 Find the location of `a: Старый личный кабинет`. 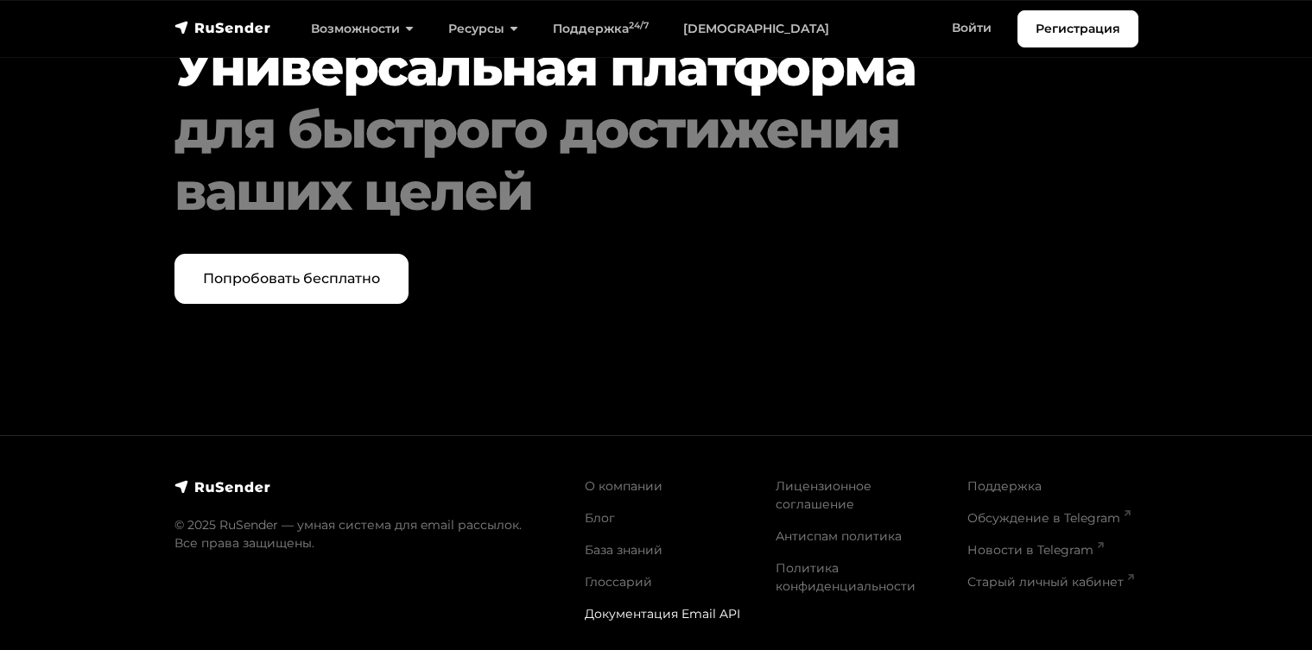

a: Старый личный кабинет is located at coordinates (1050, 582).